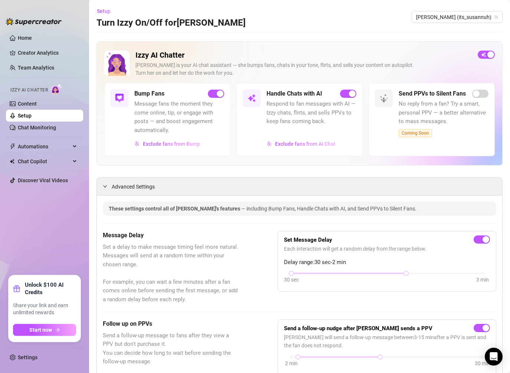 Image resolution: width=510 pixels, height=373 pixels. I want to click on span: Chat Copilot, so click(44, 161).